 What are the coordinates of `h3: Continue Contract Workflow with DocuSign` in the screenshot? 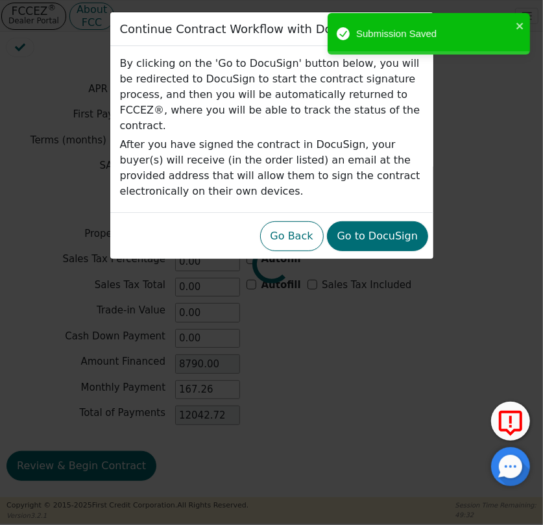 It's located at (246, 29).